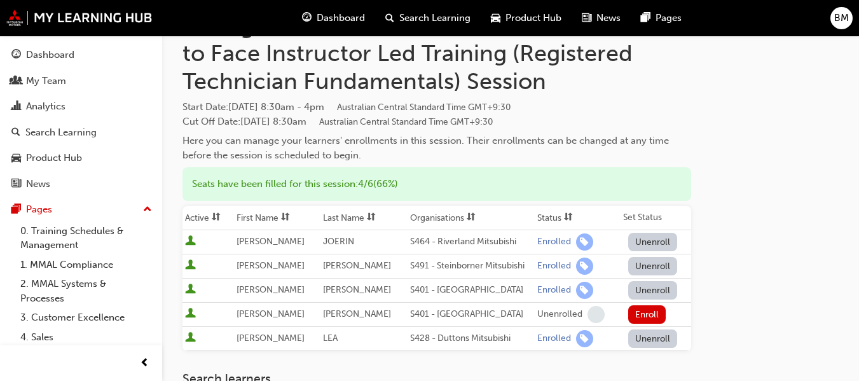 The width and height of the screenshot is (859, 381). I want to click on div: Analytics, so click(46, 106).